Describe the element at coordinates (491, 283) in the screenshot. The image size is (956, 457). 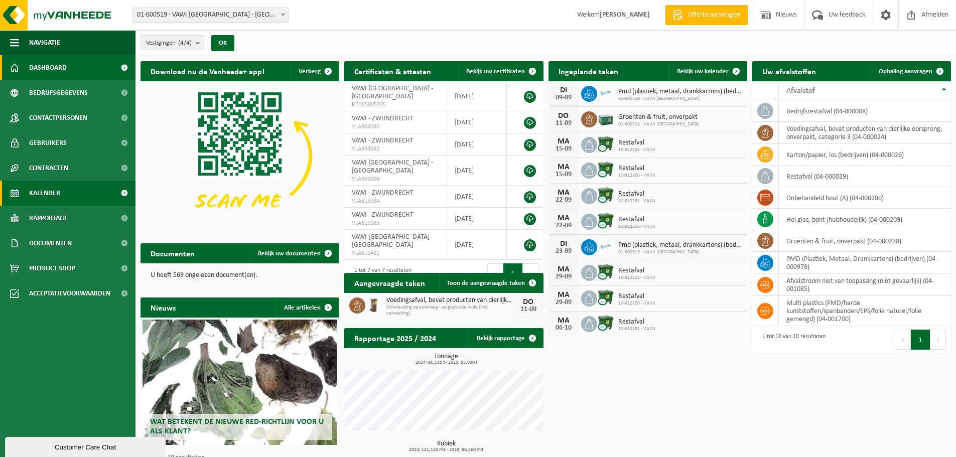
I see `a: Toon de aangevraagde taken` at that location.